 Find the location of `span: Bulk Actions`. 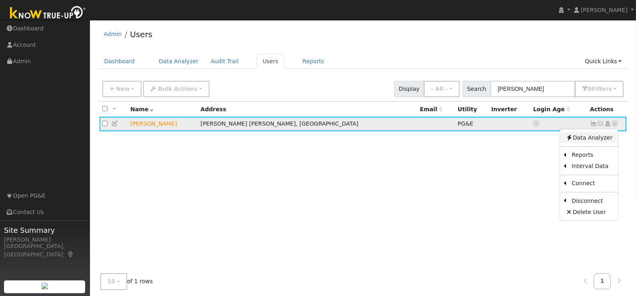

span: Bulk Actions is located at coordinates (178, 89).